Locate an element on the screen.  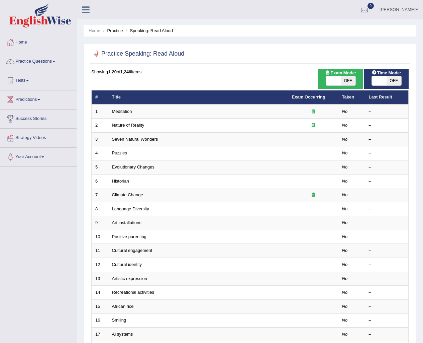
b: 1-20 is located at coordinates (112, 72).